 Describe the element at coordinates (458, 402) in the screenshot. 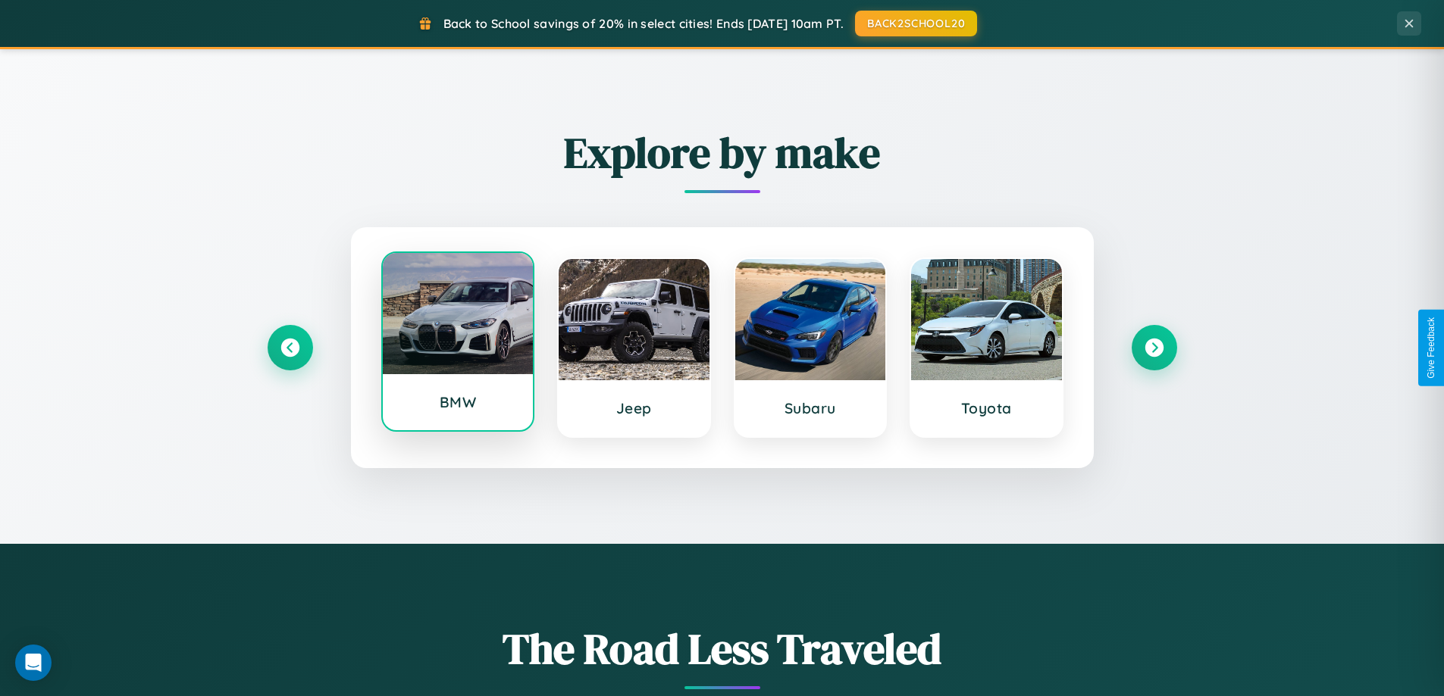

I see `h3: BMW` at that location.